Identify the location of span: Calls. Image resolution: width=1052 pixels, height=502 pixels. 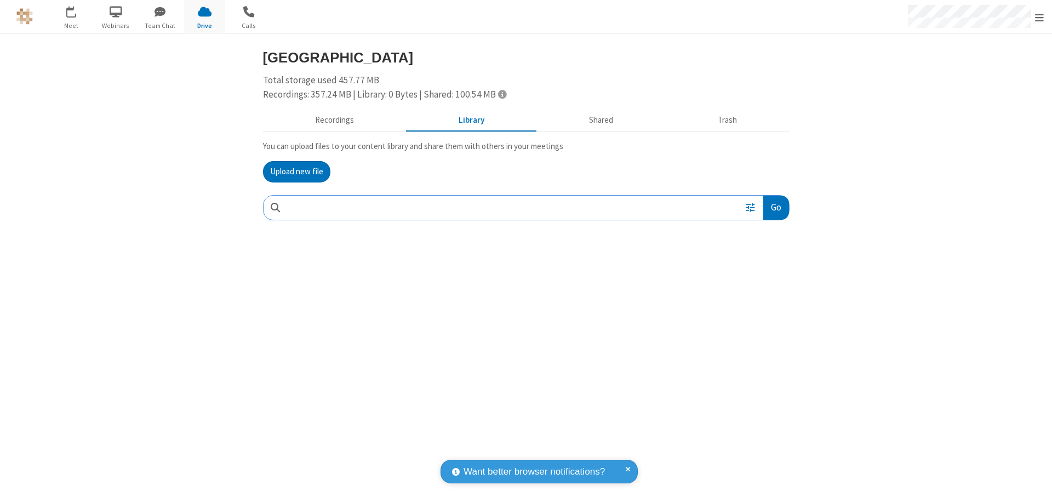
(249, 26).